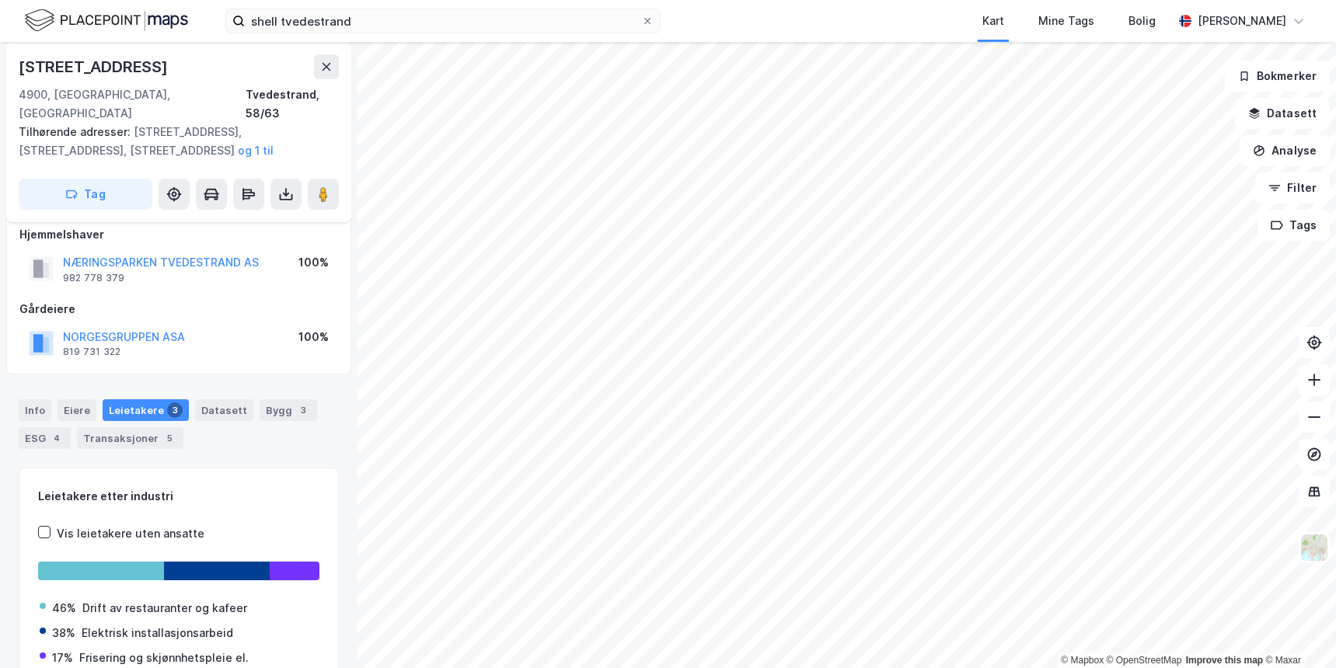 The width and height of the screenshot is (1336, 668). I want to click on div: 982 778 379, so click(93, 278).